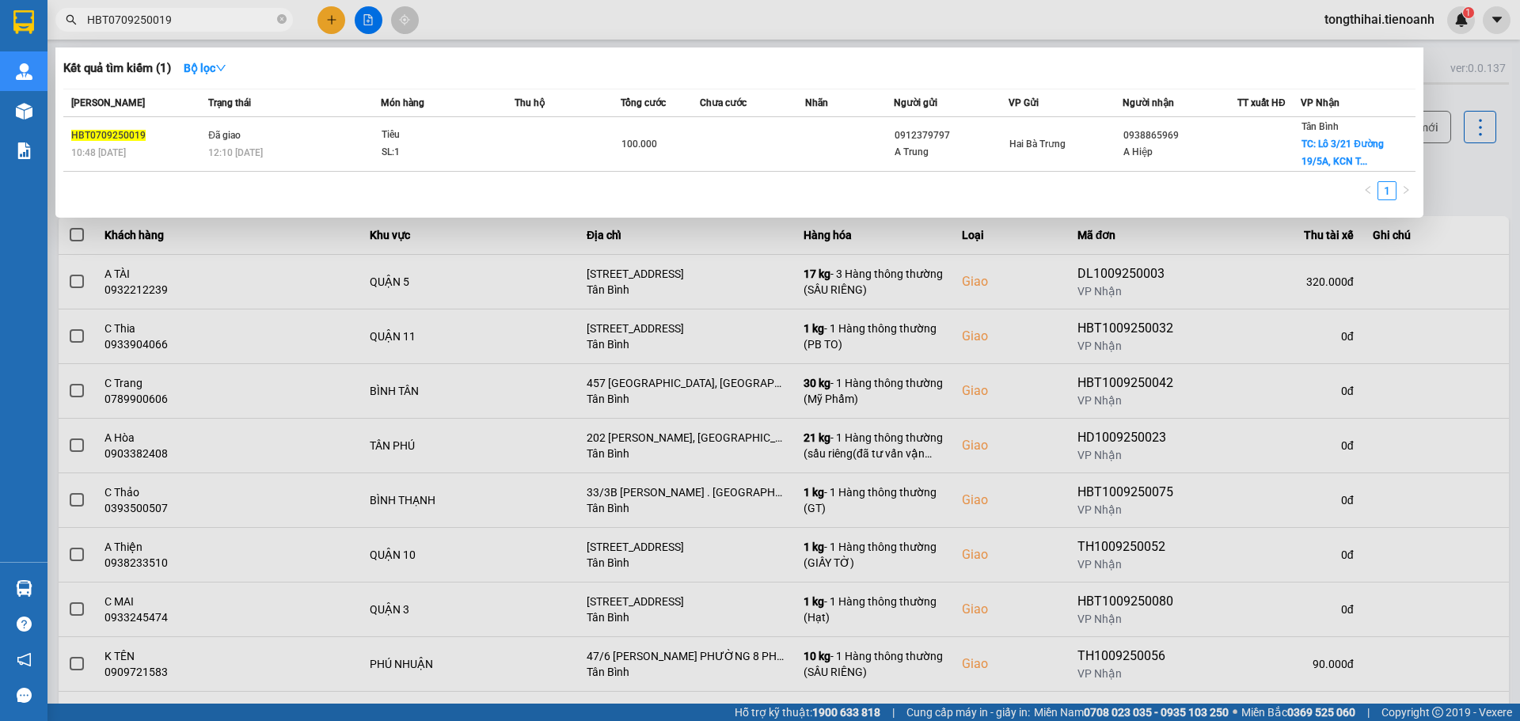 The width and height of the screenshot is (1520, 721). Describe the element at coordinates (1387, 191) in the screenshot. I see `li: 1` at that location.